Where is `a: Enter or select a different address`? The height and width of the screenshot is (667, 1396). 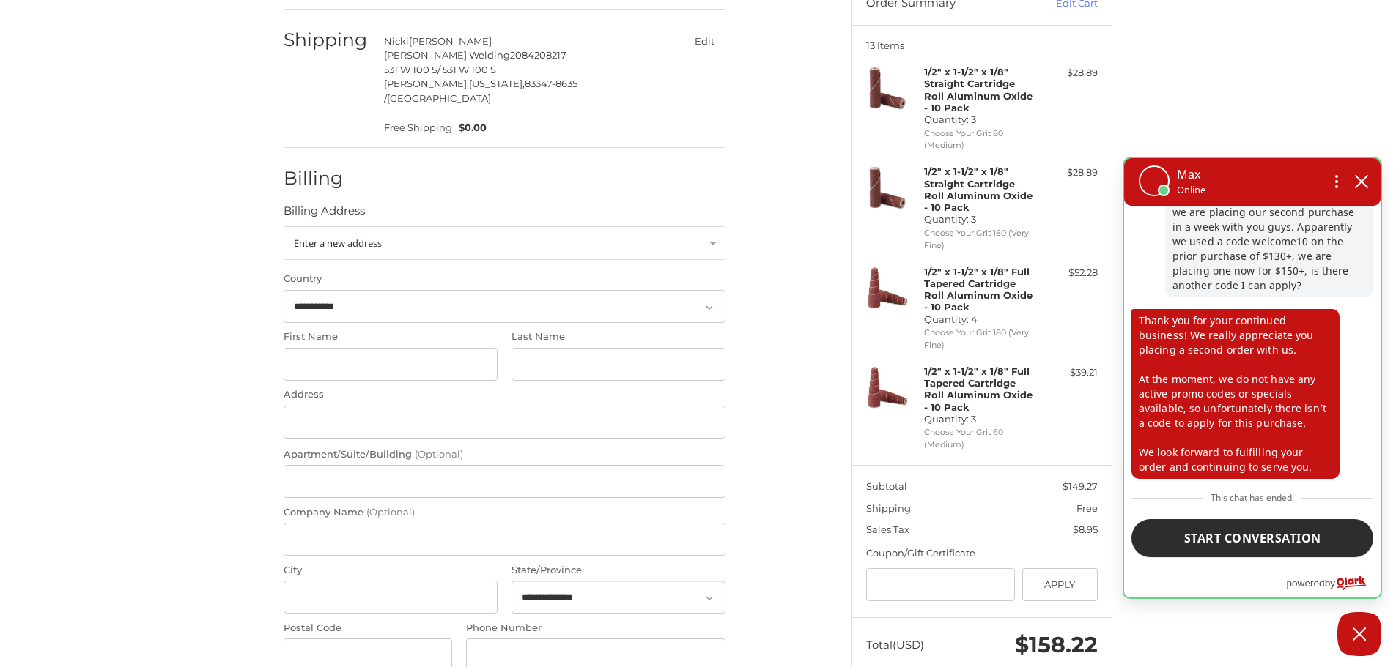
a: Enter or select a different address is located at coordinates (504, 243).